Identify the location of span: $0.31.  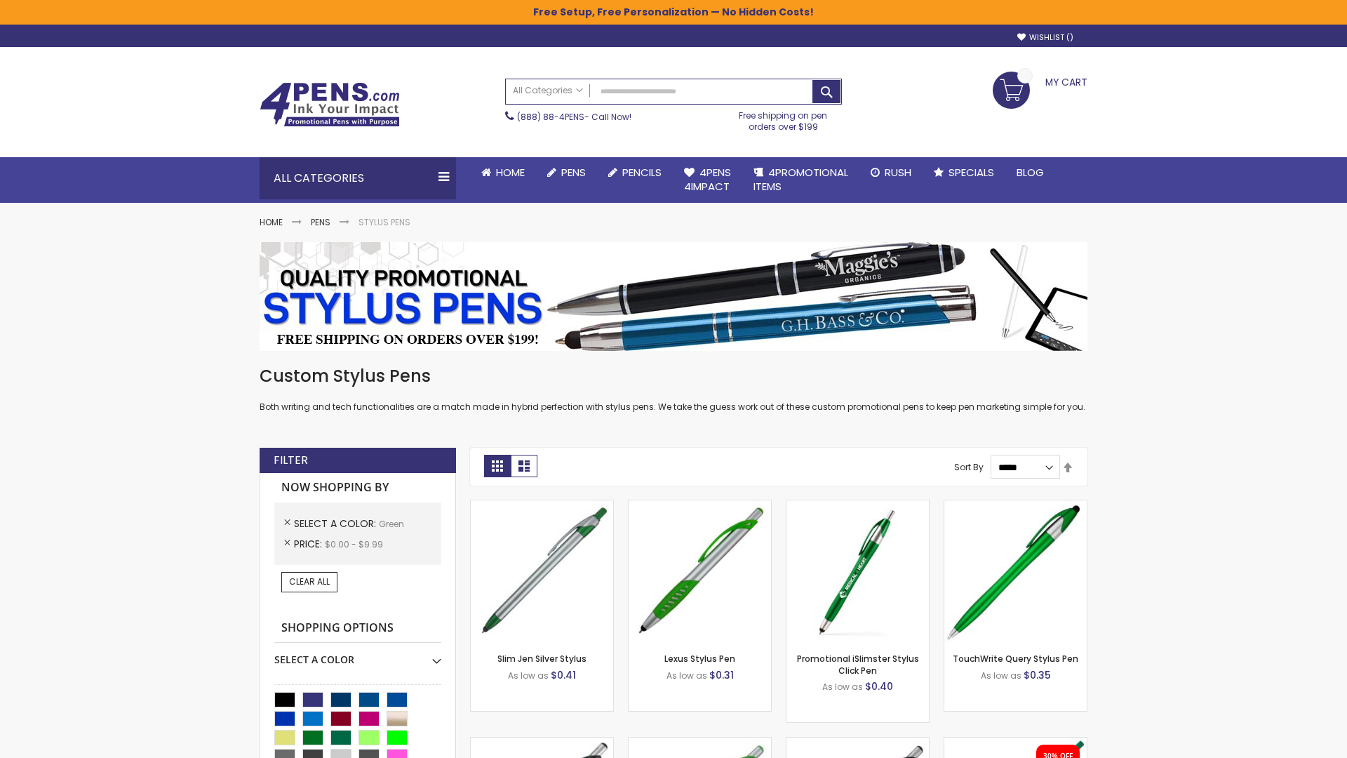
(721, 675).